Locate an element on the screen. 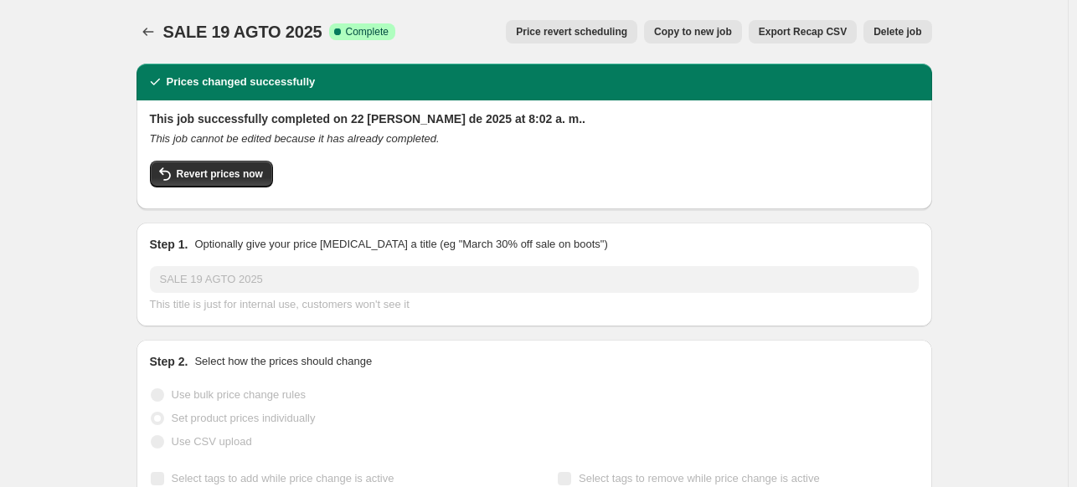 This screenshot has height=487, width=1077. button: Price revert scheduling is located at coordinates (571, 32).